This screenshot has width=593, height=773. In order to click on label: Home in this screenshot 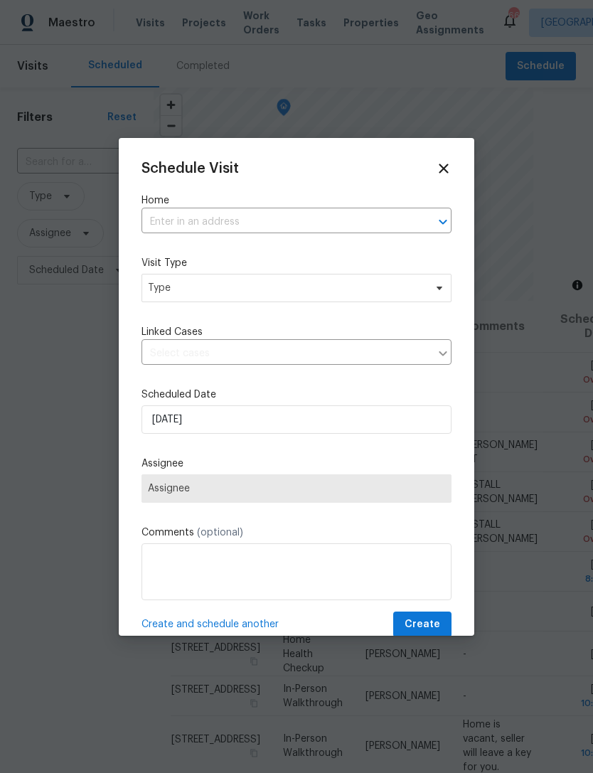, I will do `click(296, 200)`.